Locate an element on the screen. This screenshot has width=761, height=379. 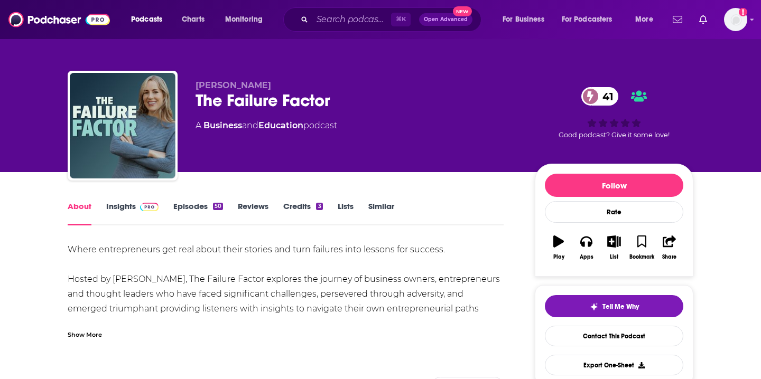
span: and is located at coordinates (250, 125).